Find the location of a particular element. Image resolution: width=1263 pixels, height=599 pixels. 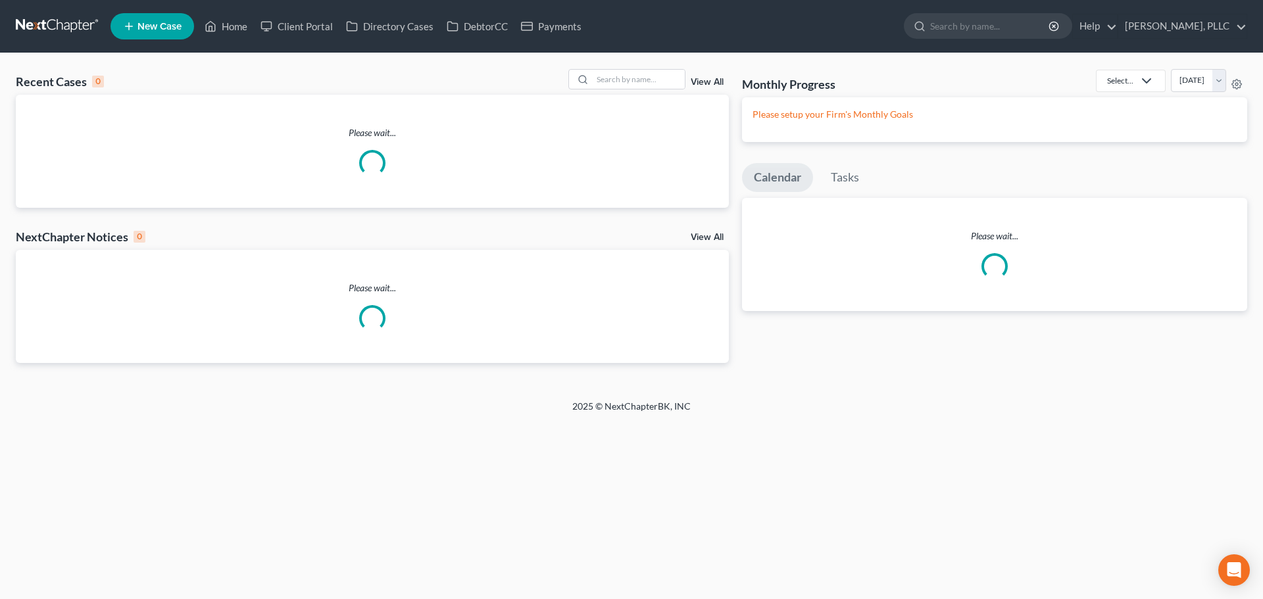

a: DebtorCC is located at coordinates (477, 26).